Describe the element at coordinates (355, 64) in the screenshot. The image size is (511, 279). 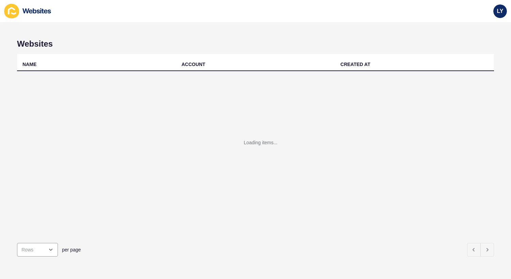
I see `div: CREATED AT` at that location.